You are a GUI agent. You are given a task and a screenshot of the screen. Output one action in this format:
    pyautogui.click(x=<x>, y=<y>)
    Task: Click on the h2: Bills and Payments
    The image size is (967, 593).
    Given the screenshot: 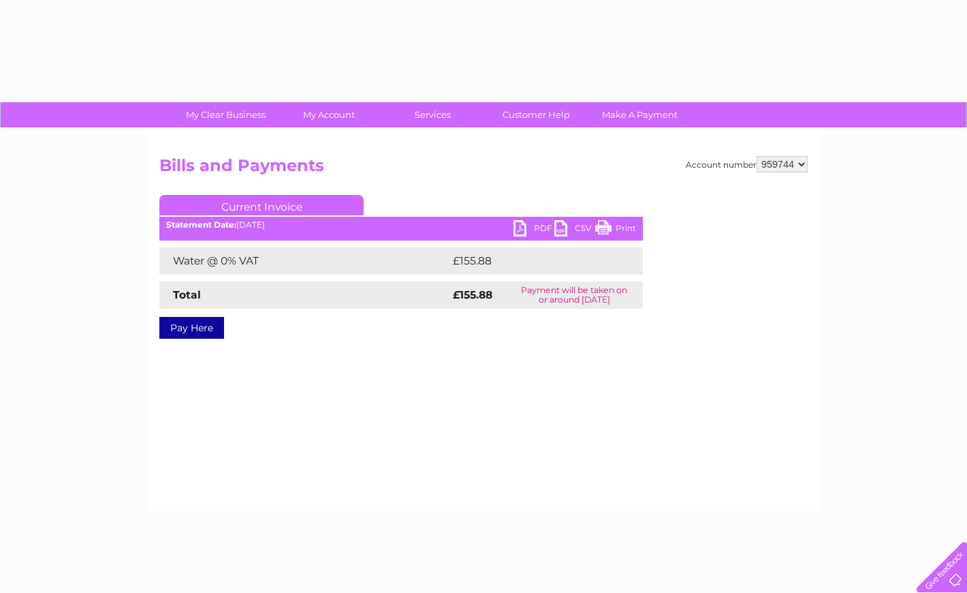 What is the action you would take?
    pyautogui.click(x=484, y=169)
    